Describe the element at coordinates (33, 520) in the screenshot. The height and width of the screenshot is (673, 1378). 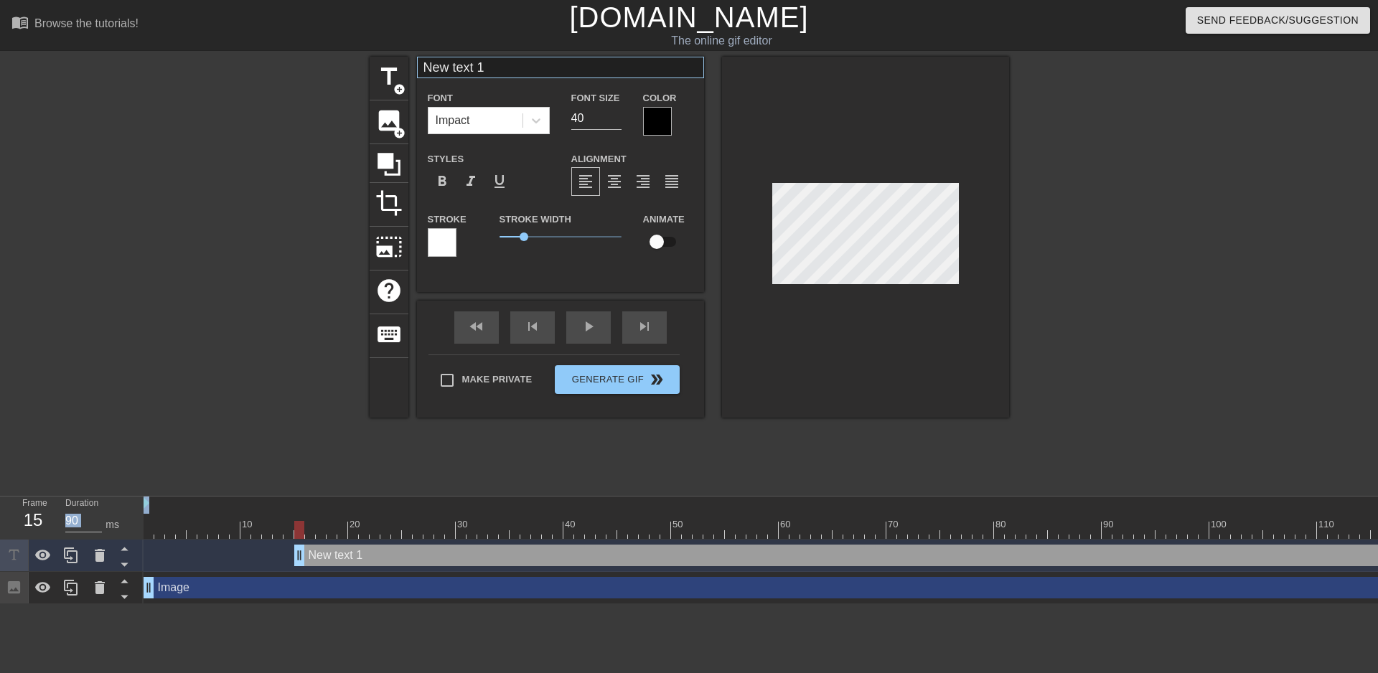
I see `div: 15` at that location.